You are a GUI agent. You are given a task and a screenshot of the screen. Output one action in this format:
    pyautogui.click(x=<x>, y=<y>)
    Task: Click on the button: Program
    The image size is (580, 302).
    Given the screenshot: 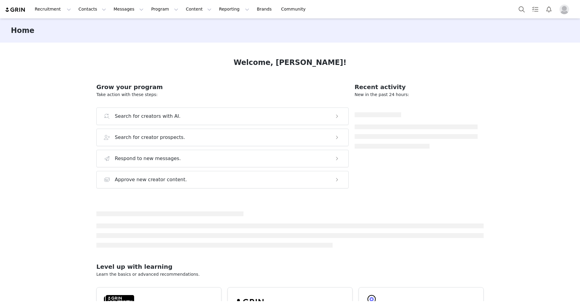 What is the action you would take?
    pyautogui.click(x=165, y=9)
    